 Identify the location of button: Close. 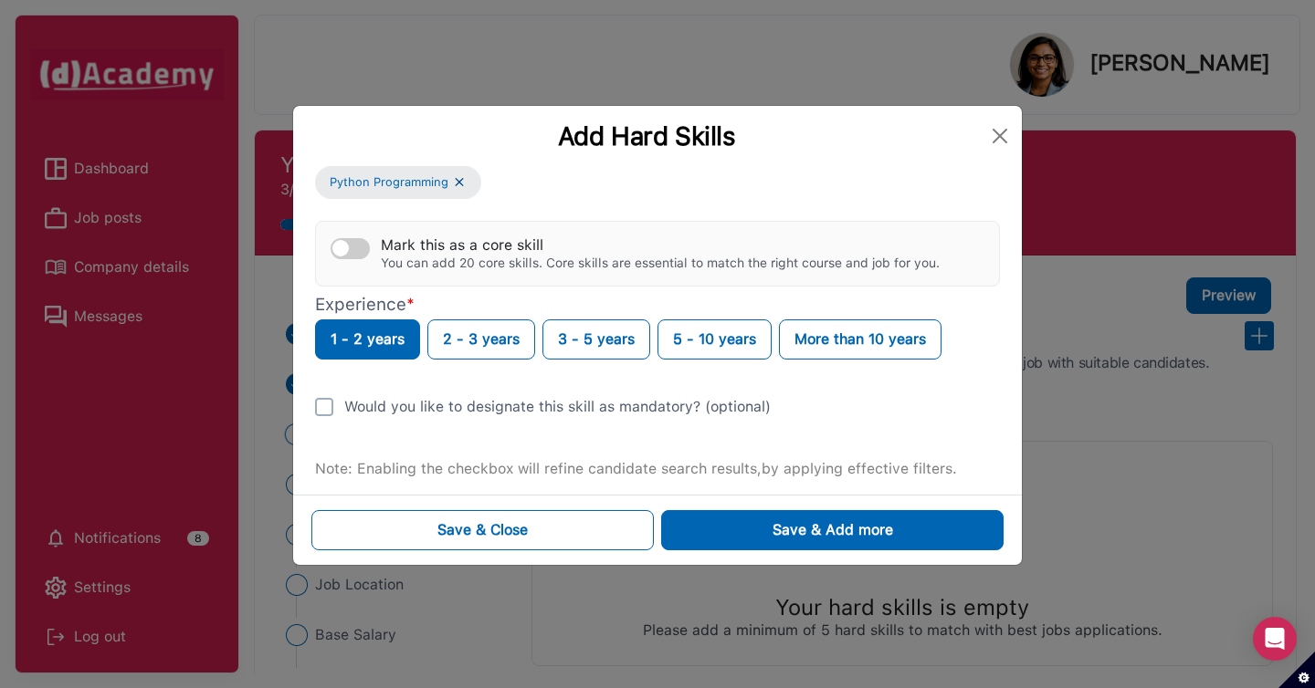
(1000, 136).